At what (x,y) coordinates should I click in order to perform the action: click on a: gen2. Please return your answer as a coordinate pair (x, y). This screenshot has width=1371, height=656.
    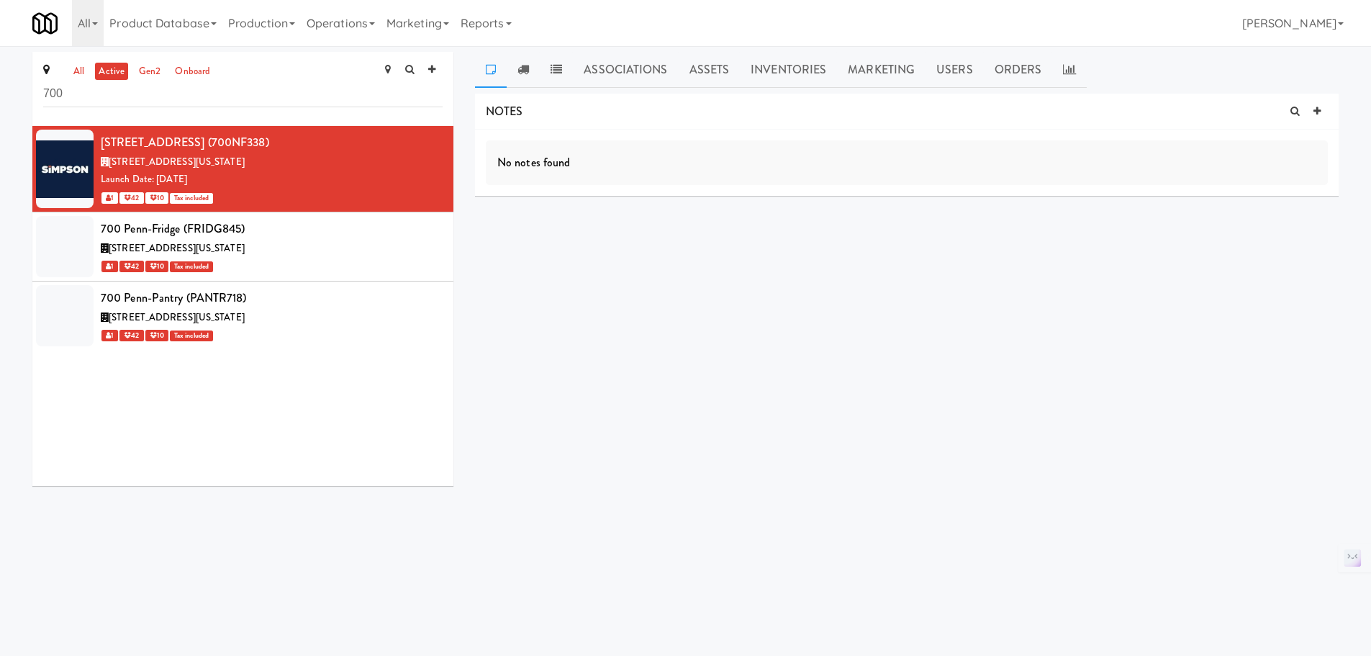
    Looking at the image, I should click on (150, 71).